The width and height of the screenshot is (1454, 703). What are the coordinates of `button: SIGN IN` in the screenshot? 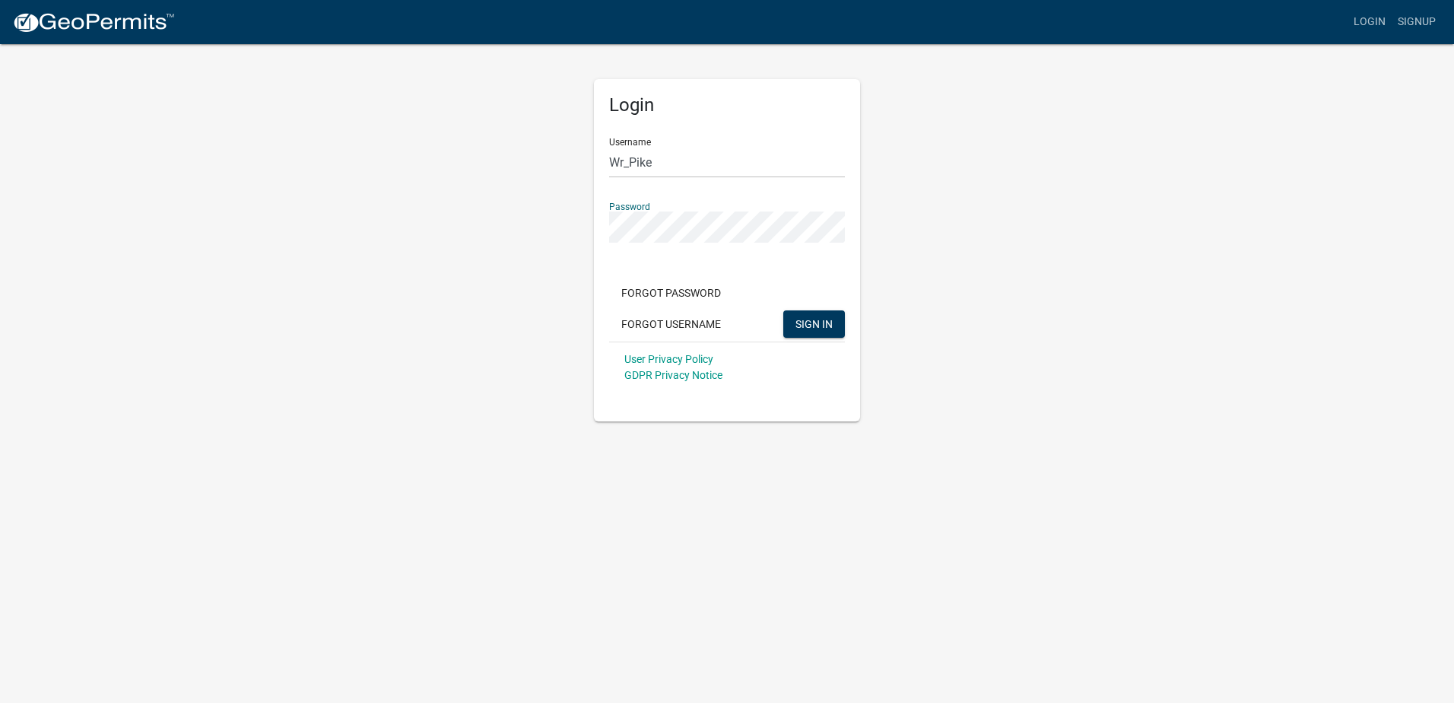 It's located at (814, 324).